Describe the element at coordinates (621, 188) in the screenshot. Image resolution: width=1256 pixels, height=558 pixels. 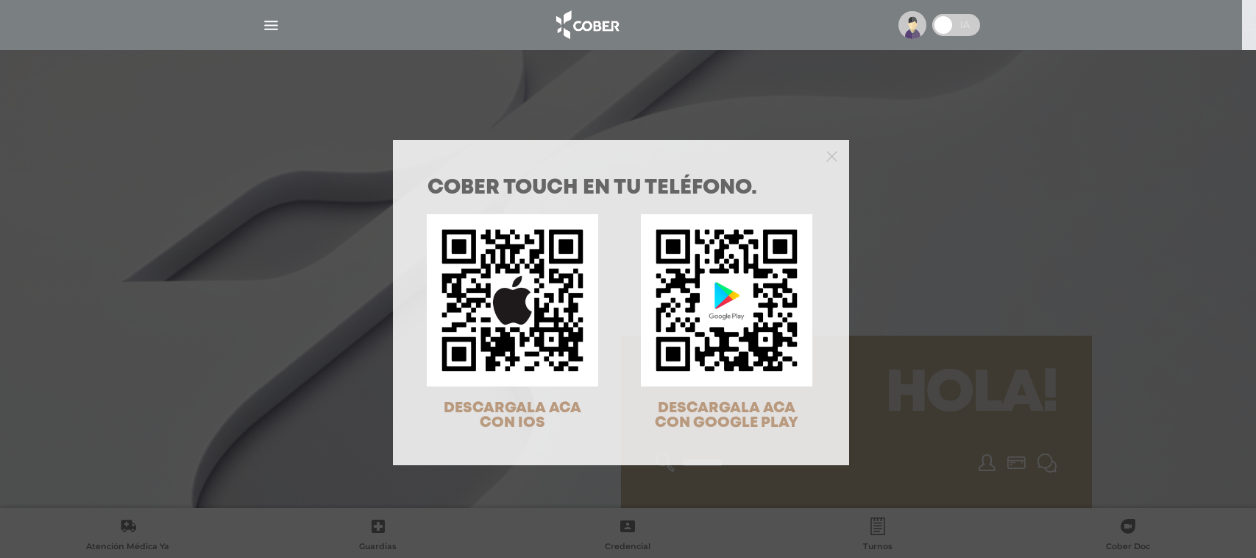
I see `h1: COBER TOUCH en tu teléfono.` at that location.